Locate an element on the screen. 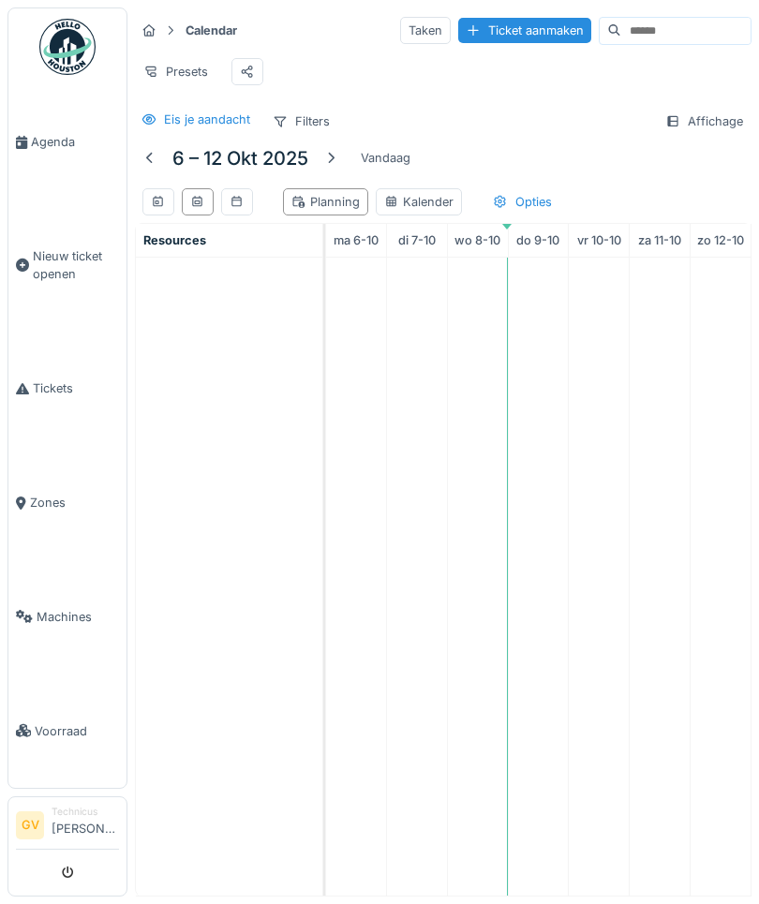  a: 12 oktober 2025 is located at coordinates (721, 240).